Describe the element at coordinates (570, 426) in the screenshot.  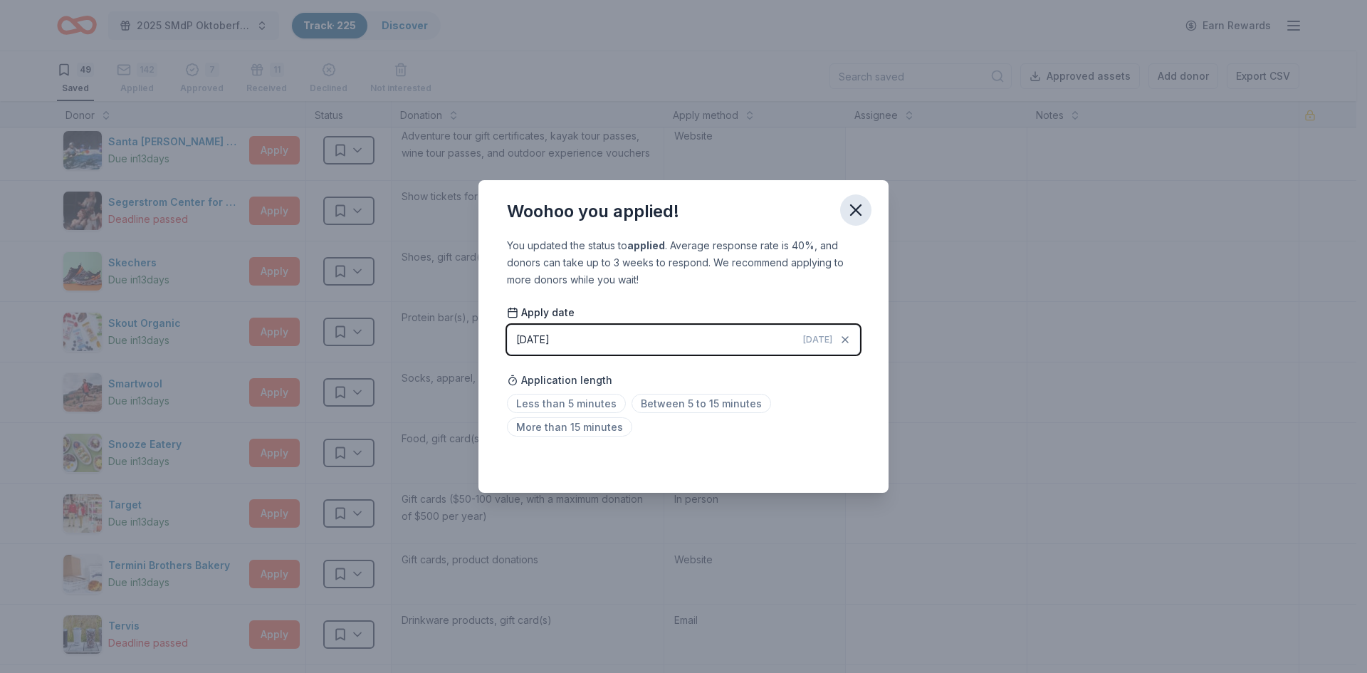
I see `span: More than 15 minutes` at that location.